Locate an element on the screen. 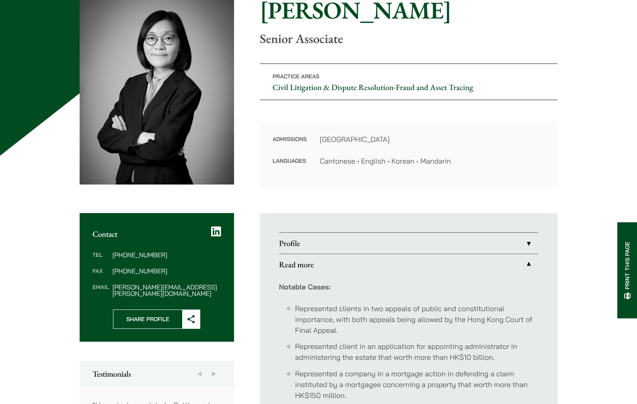 The height and width of the screenshot is (404, 637). a: Civil Litigation & Dispute Resolution is located at coordinates (333, 87).